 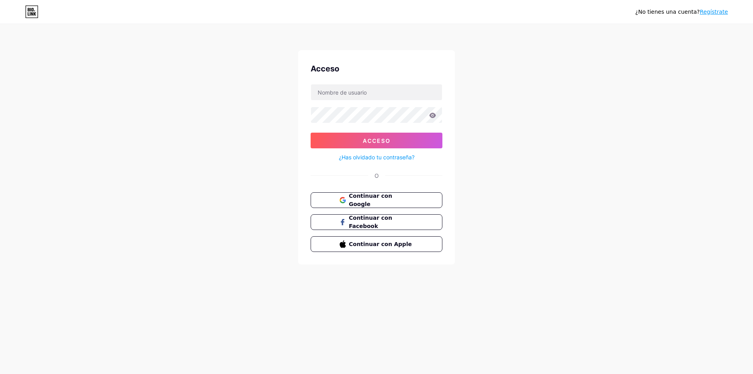 What do you see at coordinates (377, 244) in the screenshot?
I see `button: Continuar con Apple` at bounding box center [377, 244].